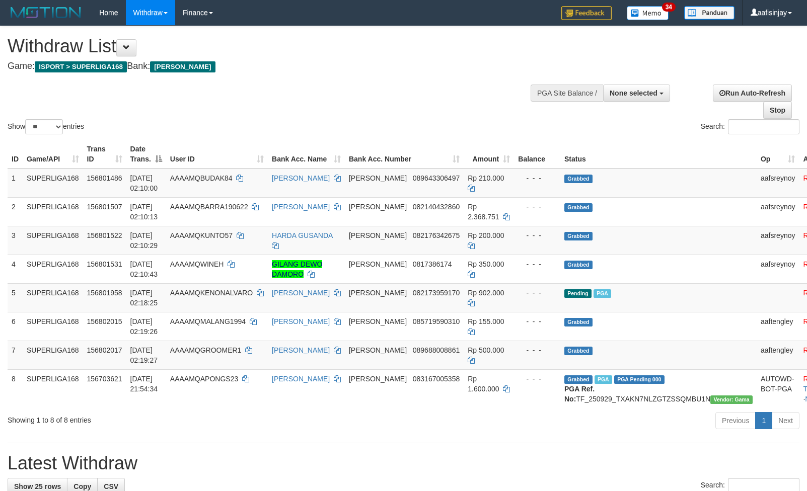 The height and width of the screenshot is (491, 807). What do you see at coordinates (483, 212) in the screenshot?
I see `span: Rp 2.368.751` at bounding box center [483, 212].